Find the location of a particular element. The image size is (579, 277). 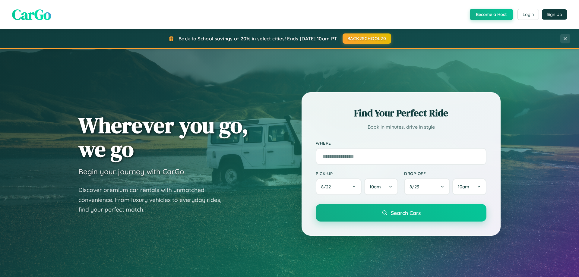

label: Pick-up is located at coordinates (357, 174).